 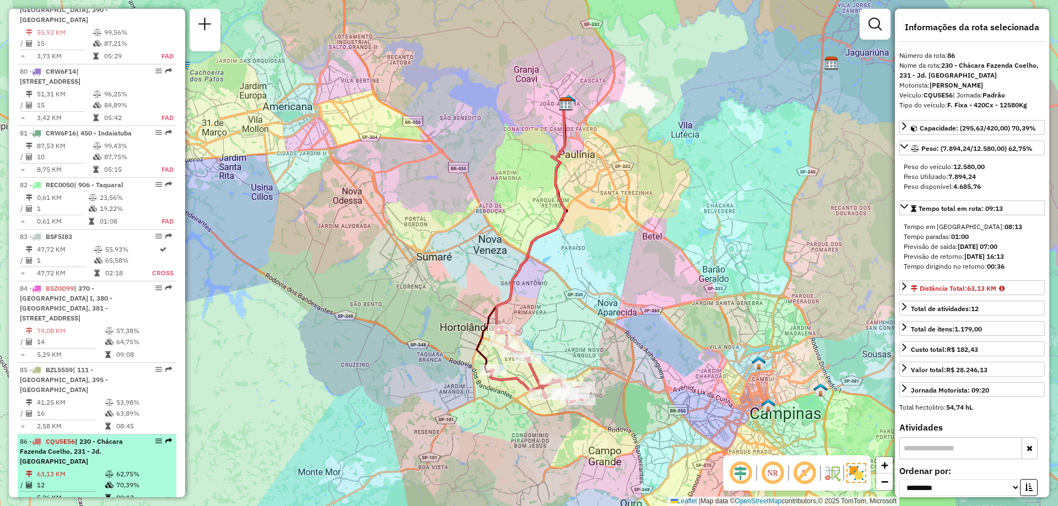 What do you see at coordinates (972, 208) in the screenshot?
I see `a: Tempo total em rota: 09:13` at bounding box center [972, 208].